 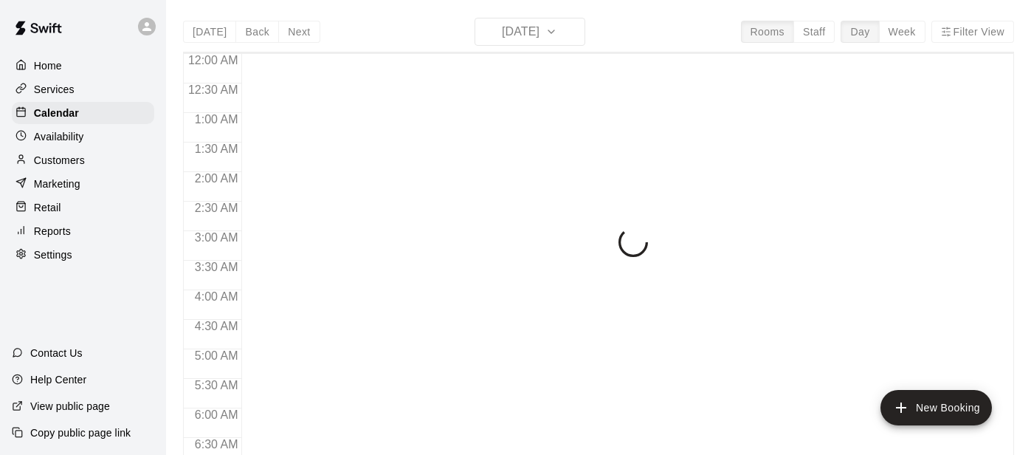 I want to click on span: 1:00 AM, so click(x=216, y=119).